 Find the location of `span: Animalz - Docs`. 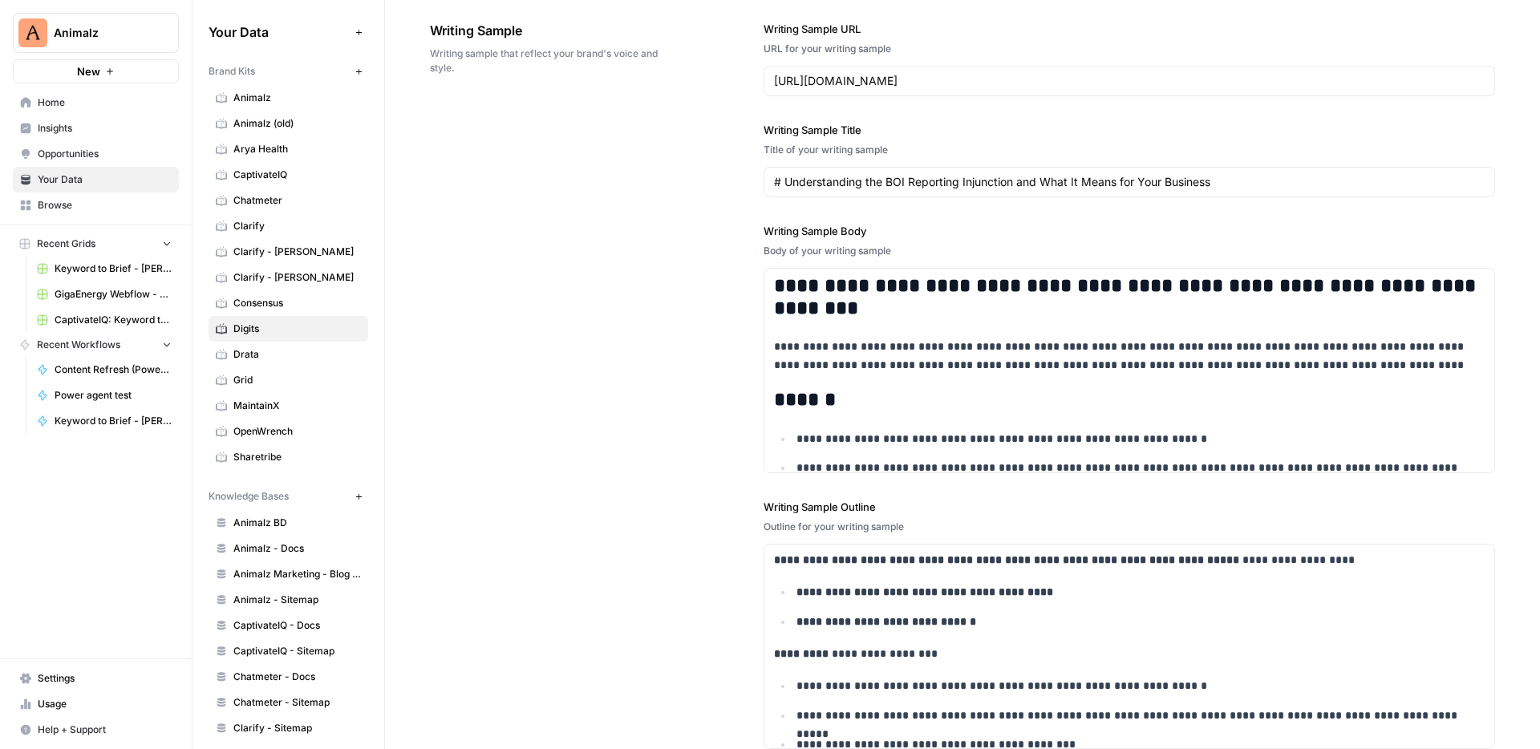

span: Animalz - Docs is located at coordinates (297, 549).